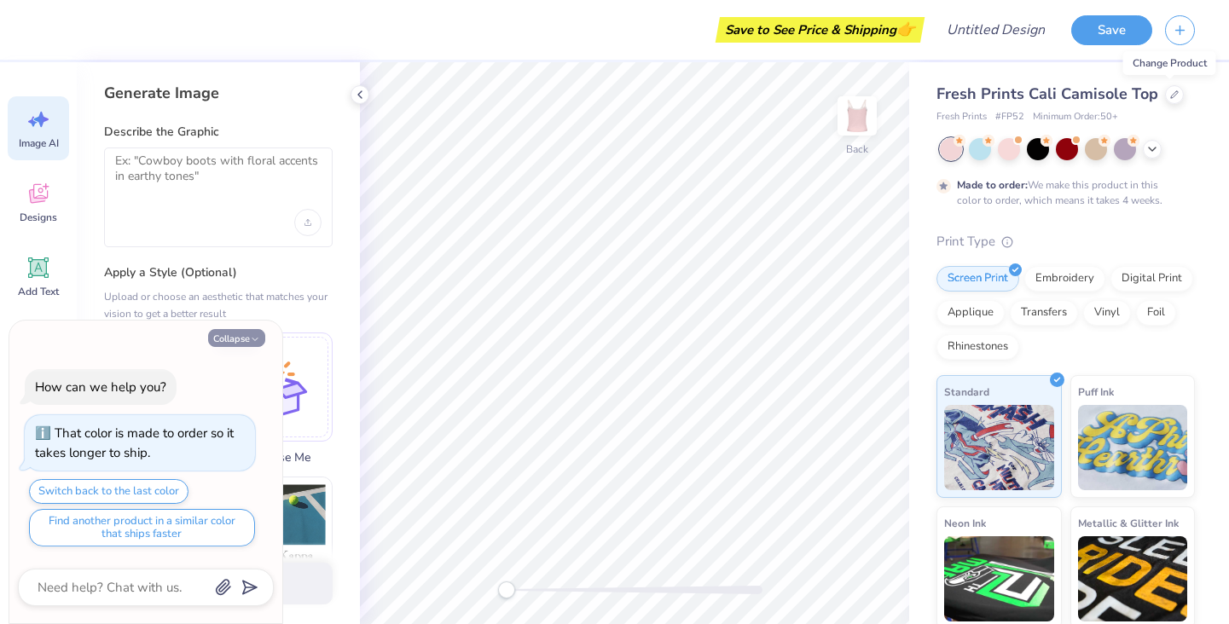  Describe the element at coordinates (995, 30) in the screenshot. I see `input: Untitled Design` at that location.